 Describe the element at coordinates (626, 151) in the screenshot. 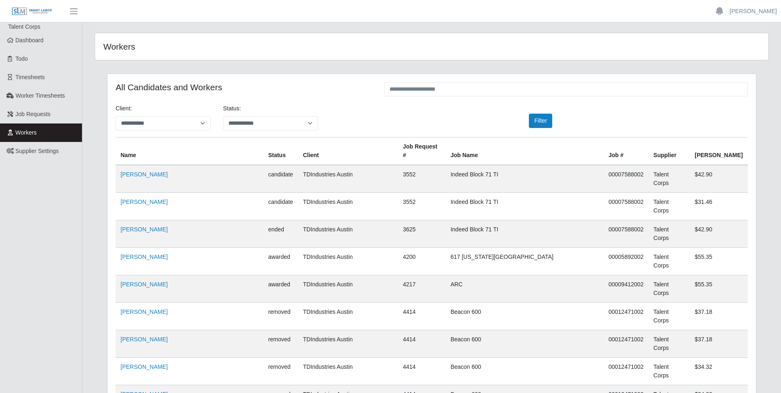

I see `th: Job #` at that location.